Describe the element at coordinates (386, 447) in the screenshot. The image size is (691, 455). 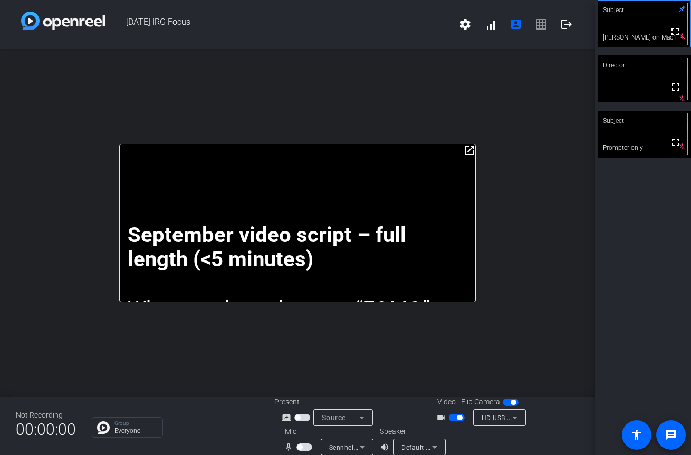
I see `mat-icon: volume_up` at that location.